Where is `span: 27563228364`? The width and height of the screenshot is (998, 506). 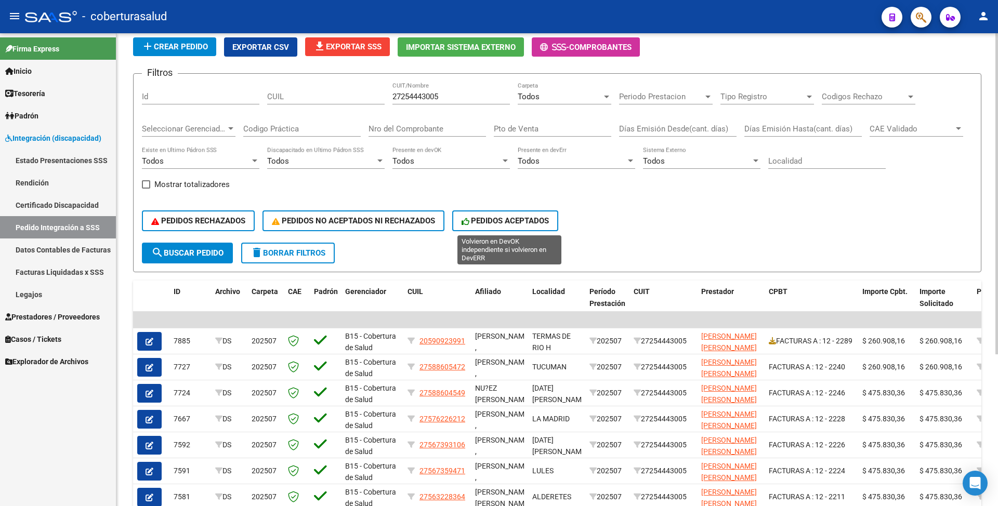 span: 27563228364 is located at coordinates (442, 497).